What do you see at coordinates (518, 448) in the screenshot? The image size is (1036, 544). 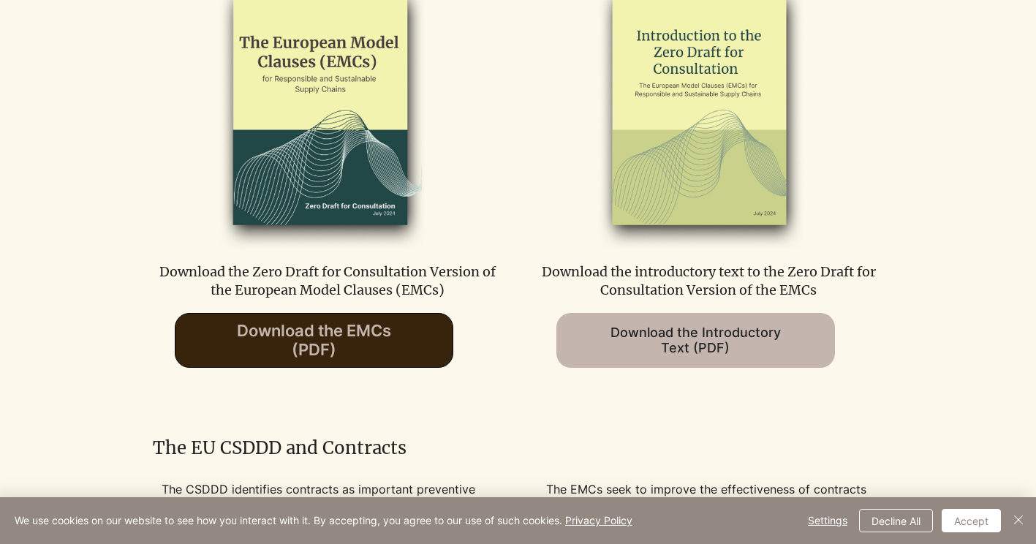 I see `h2: The EU CSDDD and Contracts` at bounding box center [518, 448].